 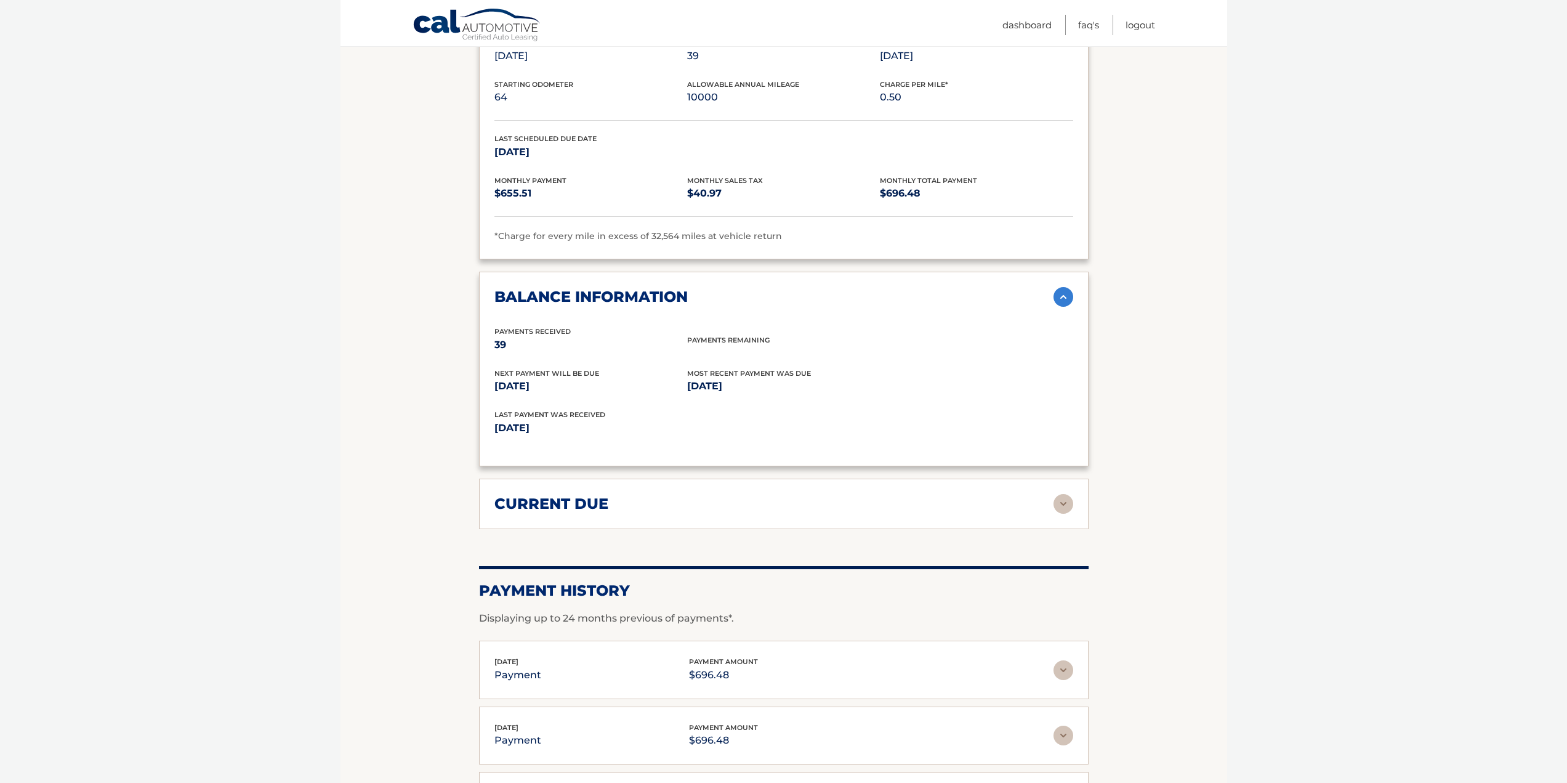 I want to click on p: 0.50, so click(x=976, y=97).